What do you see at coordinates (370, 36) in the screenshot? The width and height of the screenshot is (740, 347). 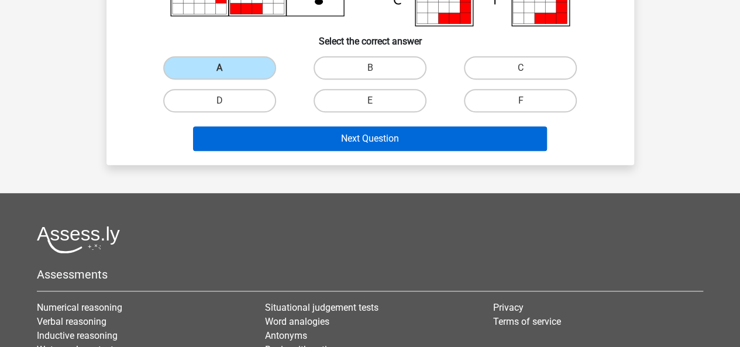 I see `h6: Select the correct answer` at bounding box center [370, 36].